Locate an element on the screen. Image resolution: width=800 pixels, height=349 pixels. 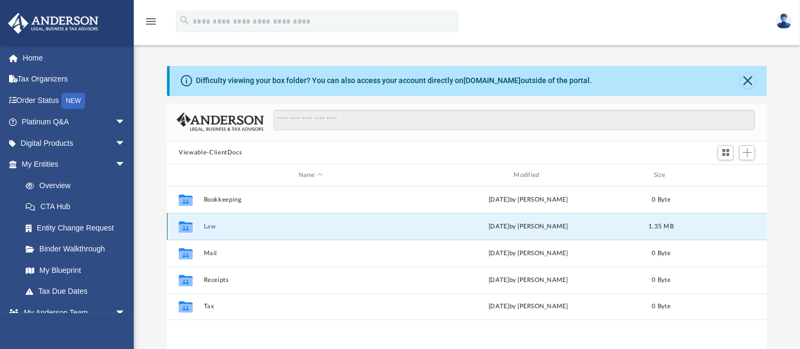
div: Difficulty viewing your box folder? You can also access your account directly on outside of the p... is located at coordinates (394, 80).